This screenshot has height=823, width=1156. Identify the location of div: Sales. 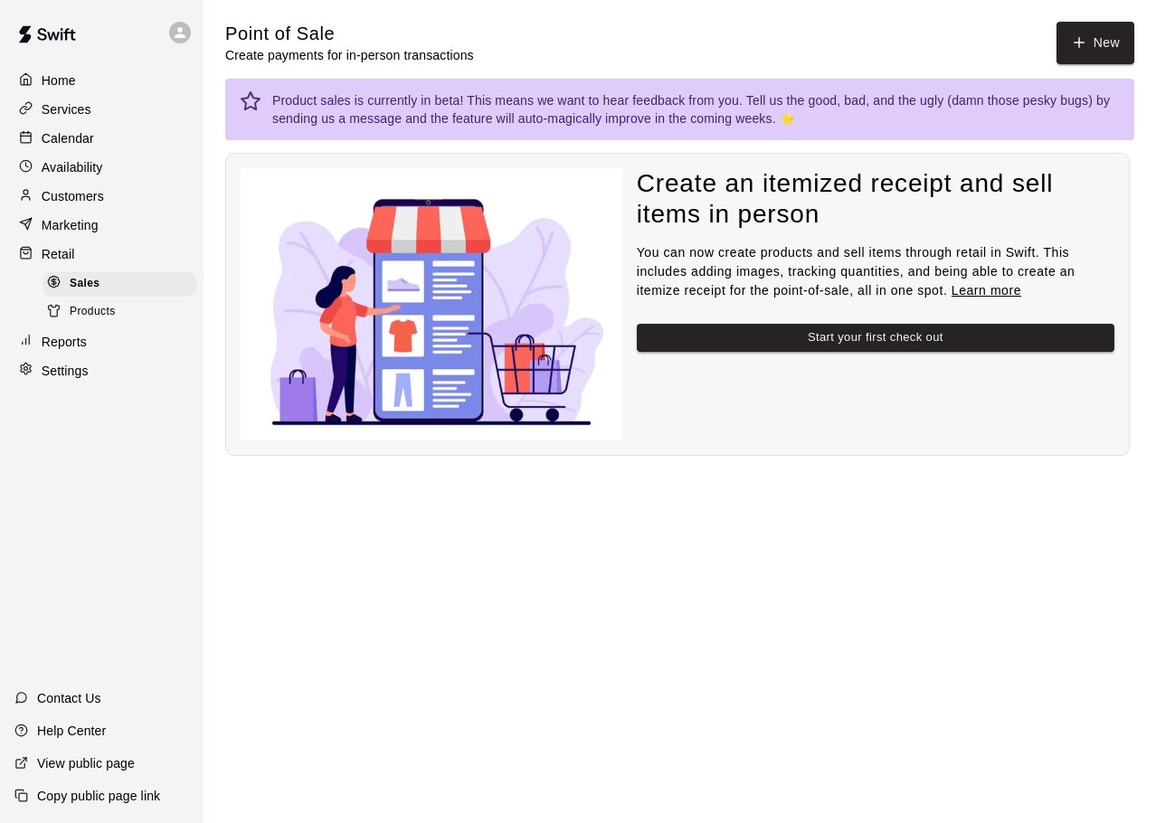
(119, 284).